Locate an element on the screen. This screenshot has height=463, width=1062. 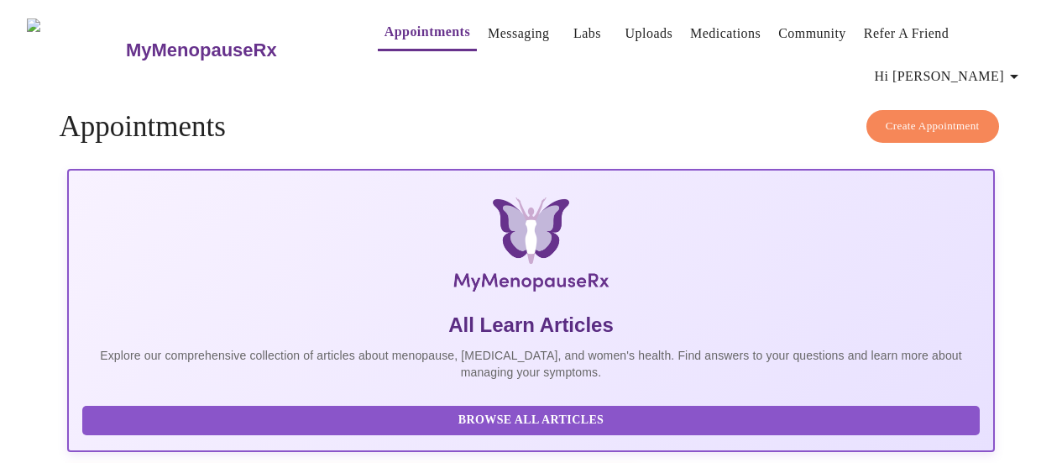
button: Community is located at coordinates (812, 34).